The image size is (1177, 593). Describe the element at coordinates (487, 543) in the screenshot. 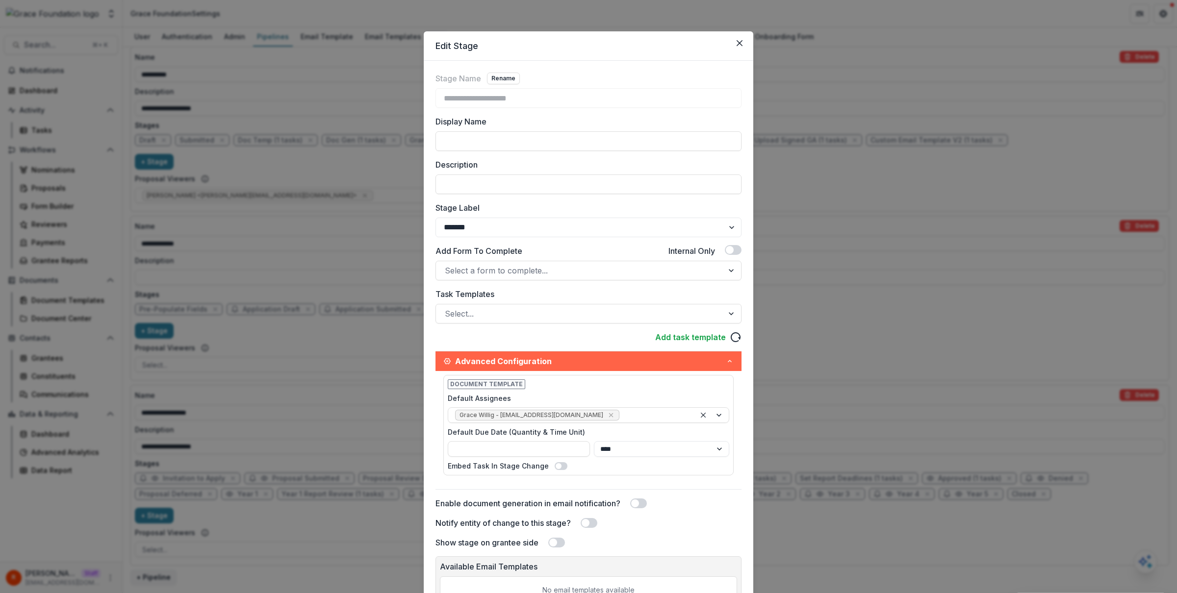

I see `label: Show stage on grantee side` at that location.